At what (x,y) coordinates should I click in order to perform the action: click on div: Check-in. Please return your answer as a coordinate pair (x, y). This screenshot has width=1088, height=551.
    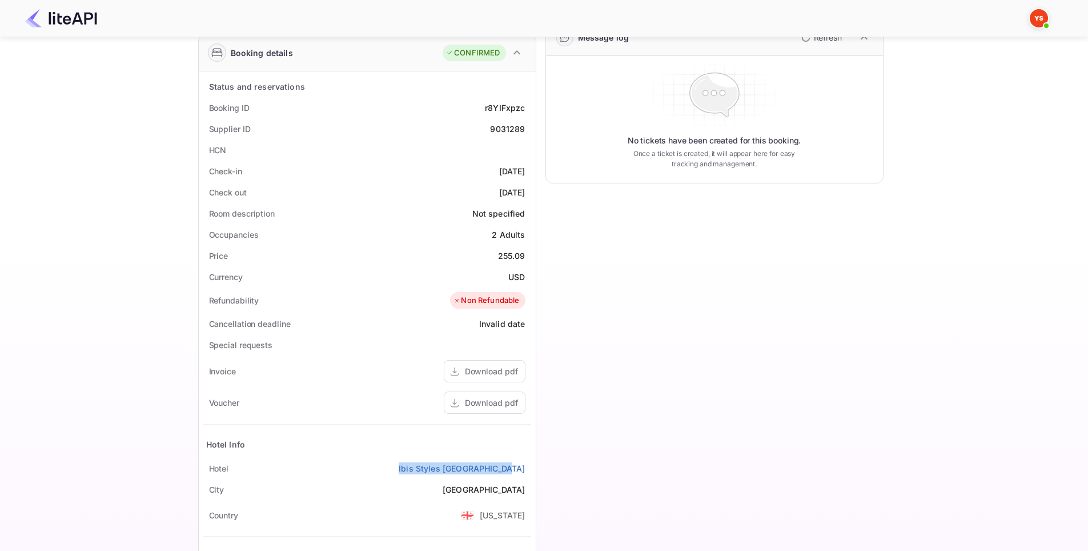
    Looking at the image, I should click on (226, 171).